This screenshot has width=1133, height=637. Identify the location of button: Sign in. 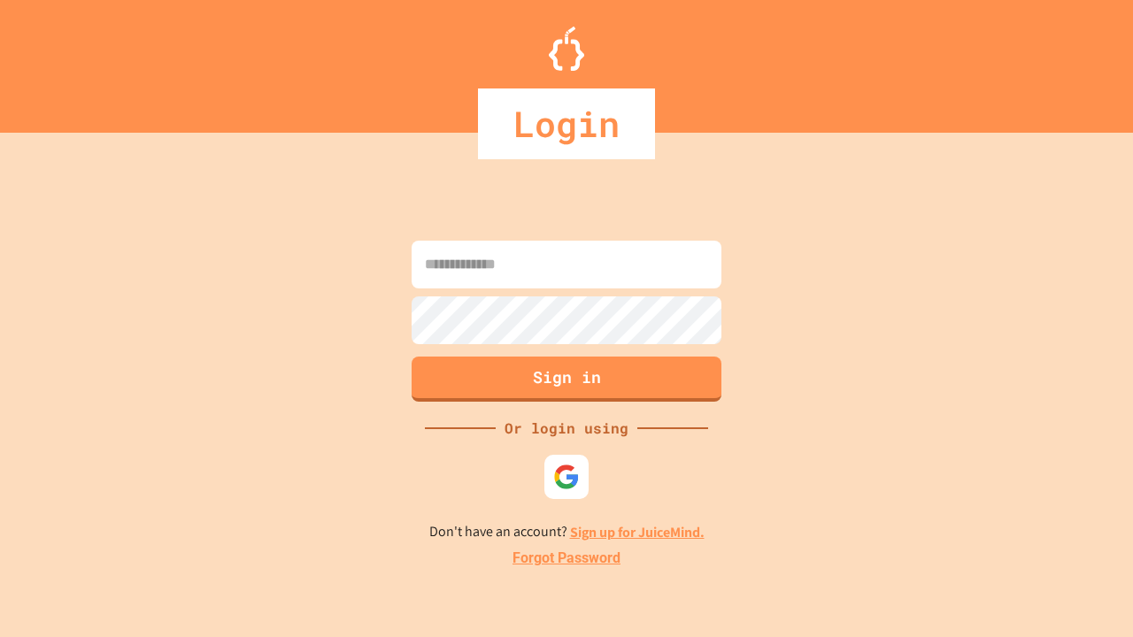
(566, 379).